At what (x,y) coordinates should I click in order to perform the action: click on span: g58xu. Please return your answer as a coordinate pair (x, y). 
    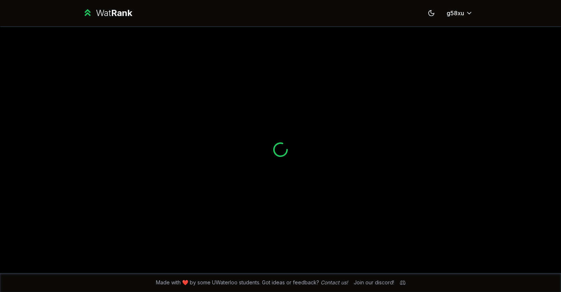
    Looking at the image, I should click on (456, 13).